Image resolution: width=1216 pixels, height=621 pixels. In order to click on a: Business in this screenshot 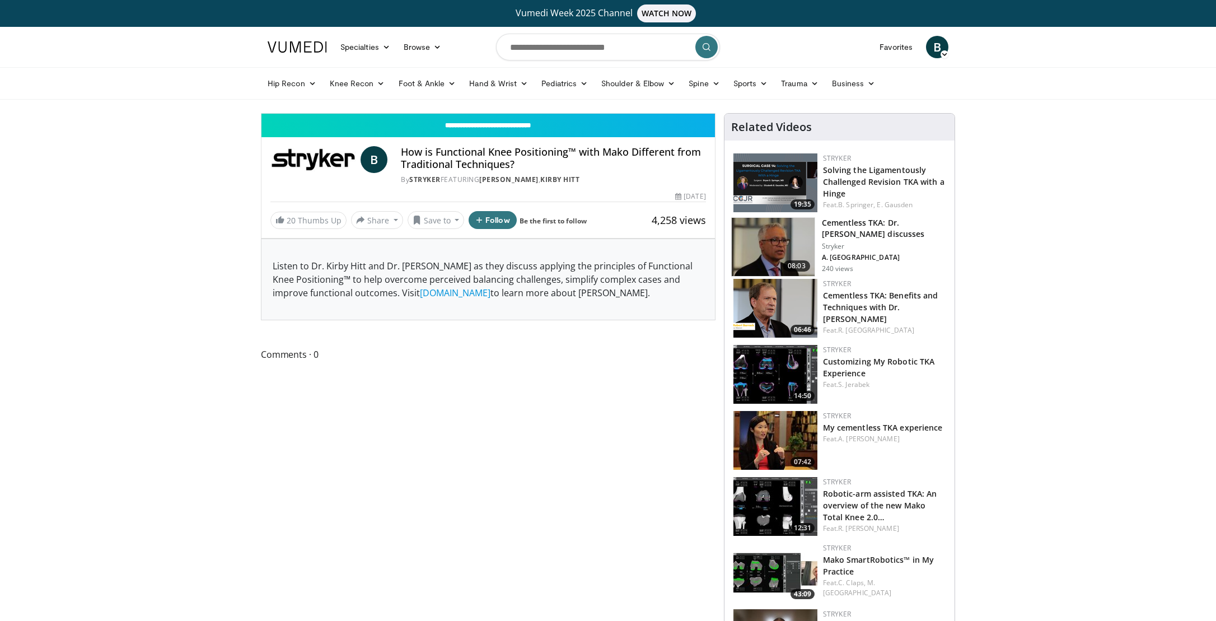, I will do `click(854, 83)`.